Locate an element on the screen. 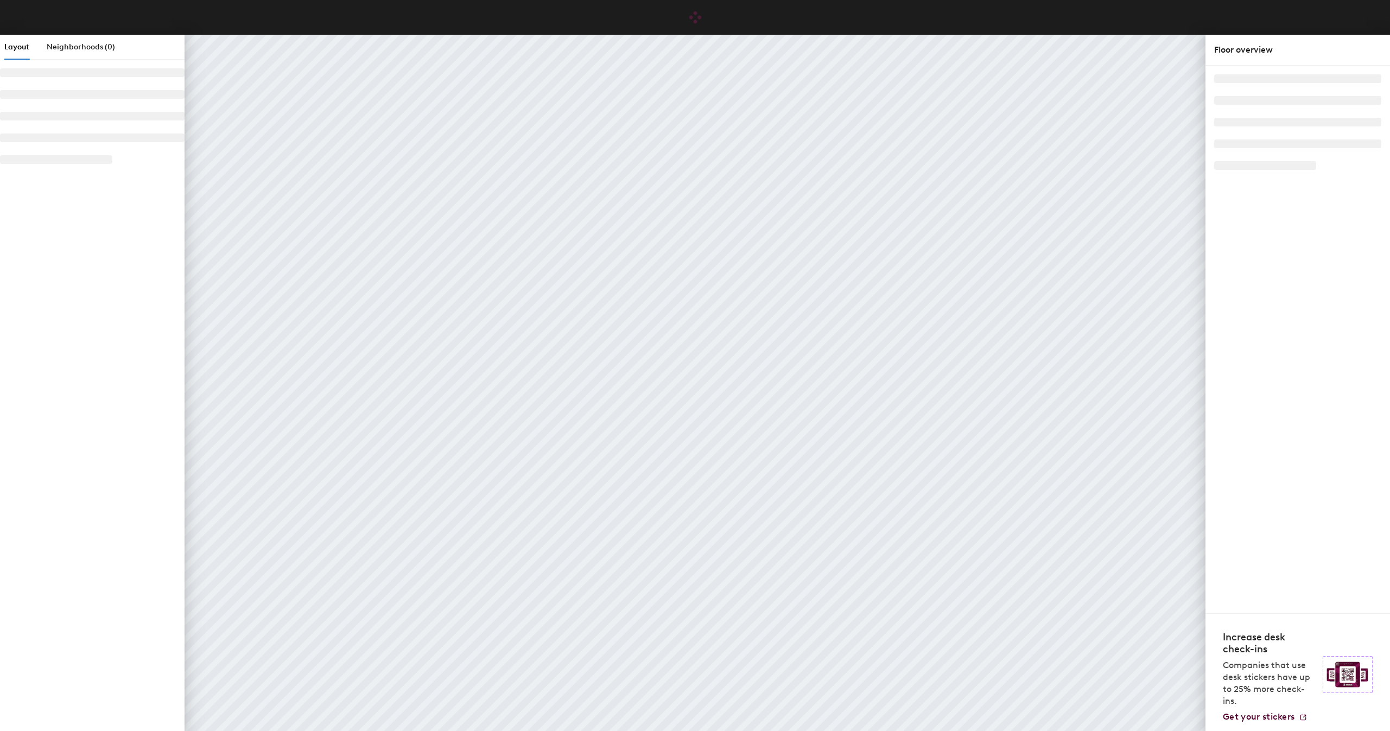 The width and height of the screenshot is (1390, 731). a: Get your stickers is located at coordinates (1265, 717).